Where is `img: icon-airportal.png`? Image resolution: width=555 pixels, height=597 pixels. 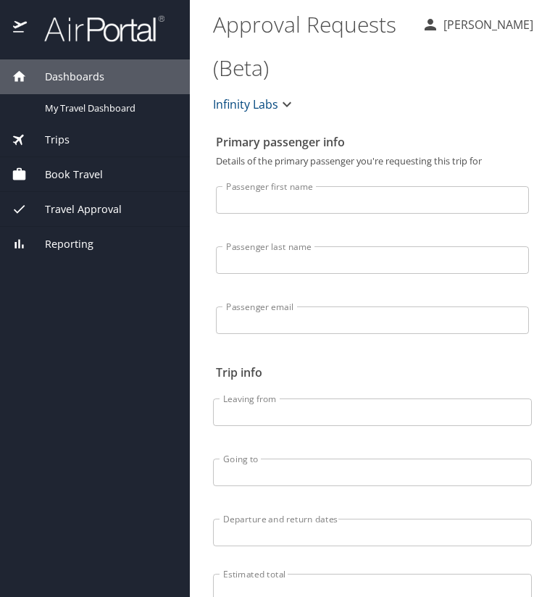
img: icon-airportal.png is located at coordinates (20, 28).